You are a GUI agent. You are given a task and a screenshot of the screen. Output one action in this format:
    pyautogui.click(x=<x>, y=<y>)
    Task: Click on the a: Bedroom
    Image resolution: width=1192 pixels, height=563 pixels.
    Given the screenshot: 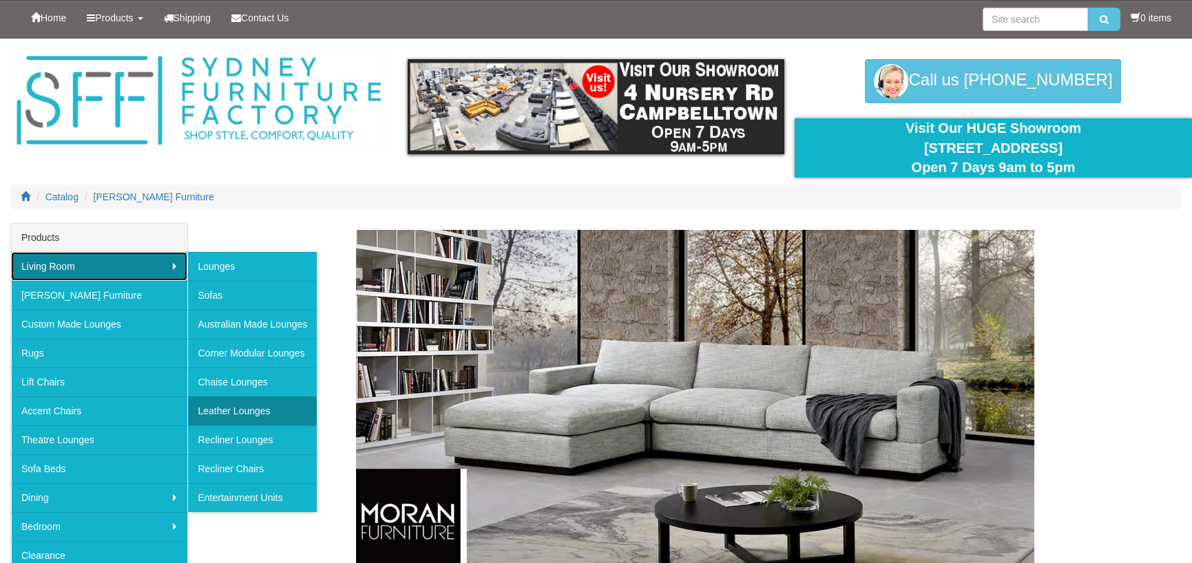 What is the action you would take?
    pyautogui.click(x=99, y=527)
    